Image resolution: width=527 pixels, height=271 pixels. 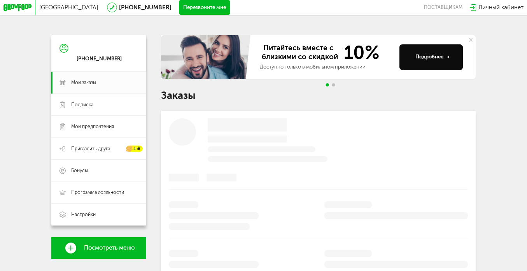 What do you see at coordinates (99, 214) in the screenshot?
I see `a: Настройки` at bounding box center [99, 214].